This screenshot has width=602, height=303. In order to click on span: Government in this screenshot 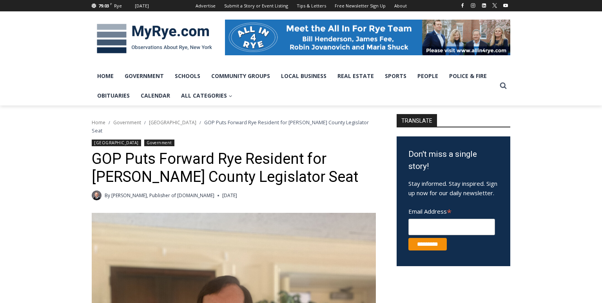, I will do `click(127, 122)`.